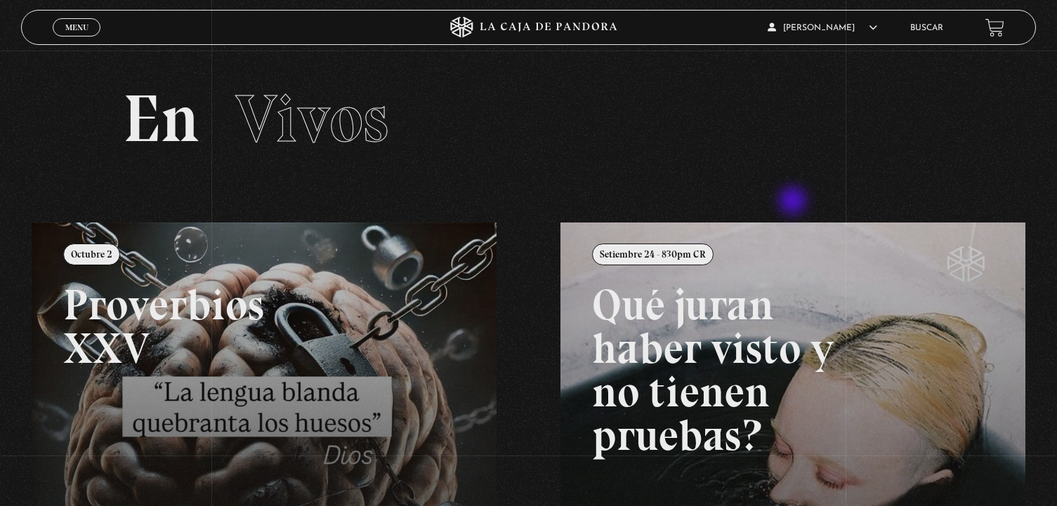 The height and width of the screenshot is (506, 1057). I want to click on span: Vivos, so click(312, 119).